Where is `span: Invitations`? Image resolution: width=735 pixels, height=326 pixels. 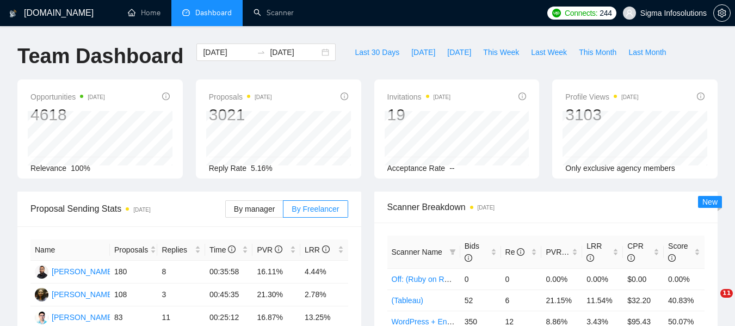
span: Invitations is located at coordinates (419, 97).